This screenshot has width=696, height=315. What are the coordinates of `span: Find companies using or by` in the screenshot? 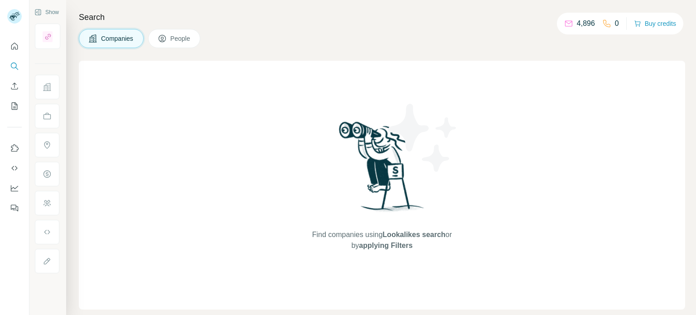 It's located at (382, 240).